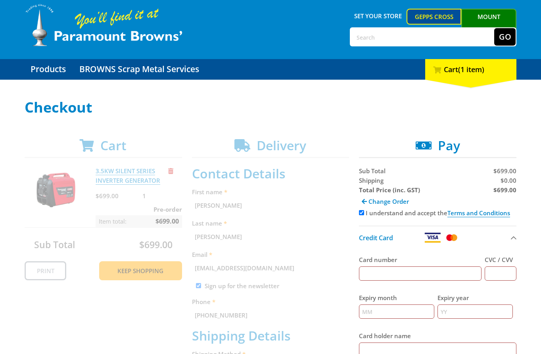 This screenshot has height=354, width=541. Describe the element at coordinates (451, 238) in the screenshot. I see `img: Mastercard` at that location.